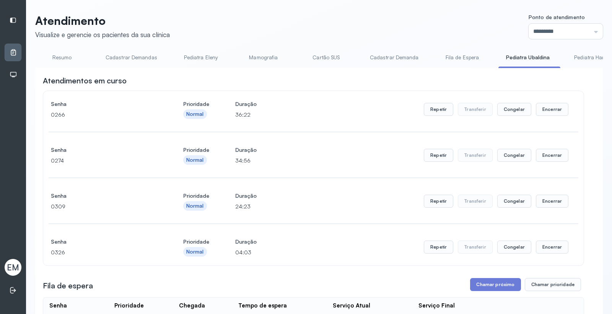  What do you see at coordinates (68, 286) in the screenshot?
I see `h3: Fila de espera` at bounding box center [68, 286].